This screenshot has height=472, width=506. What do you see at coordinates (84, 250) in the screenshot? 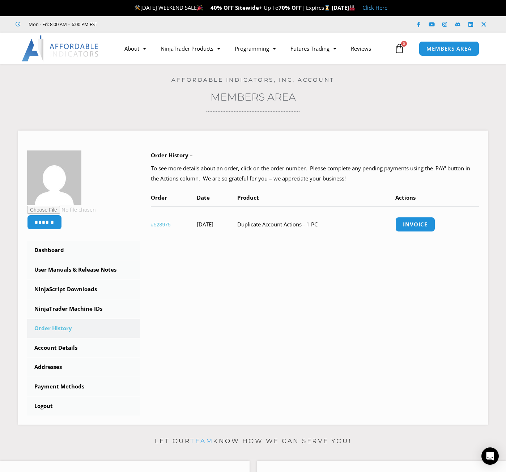
I see `a: Dashboard` at bounding box center [84, 250].